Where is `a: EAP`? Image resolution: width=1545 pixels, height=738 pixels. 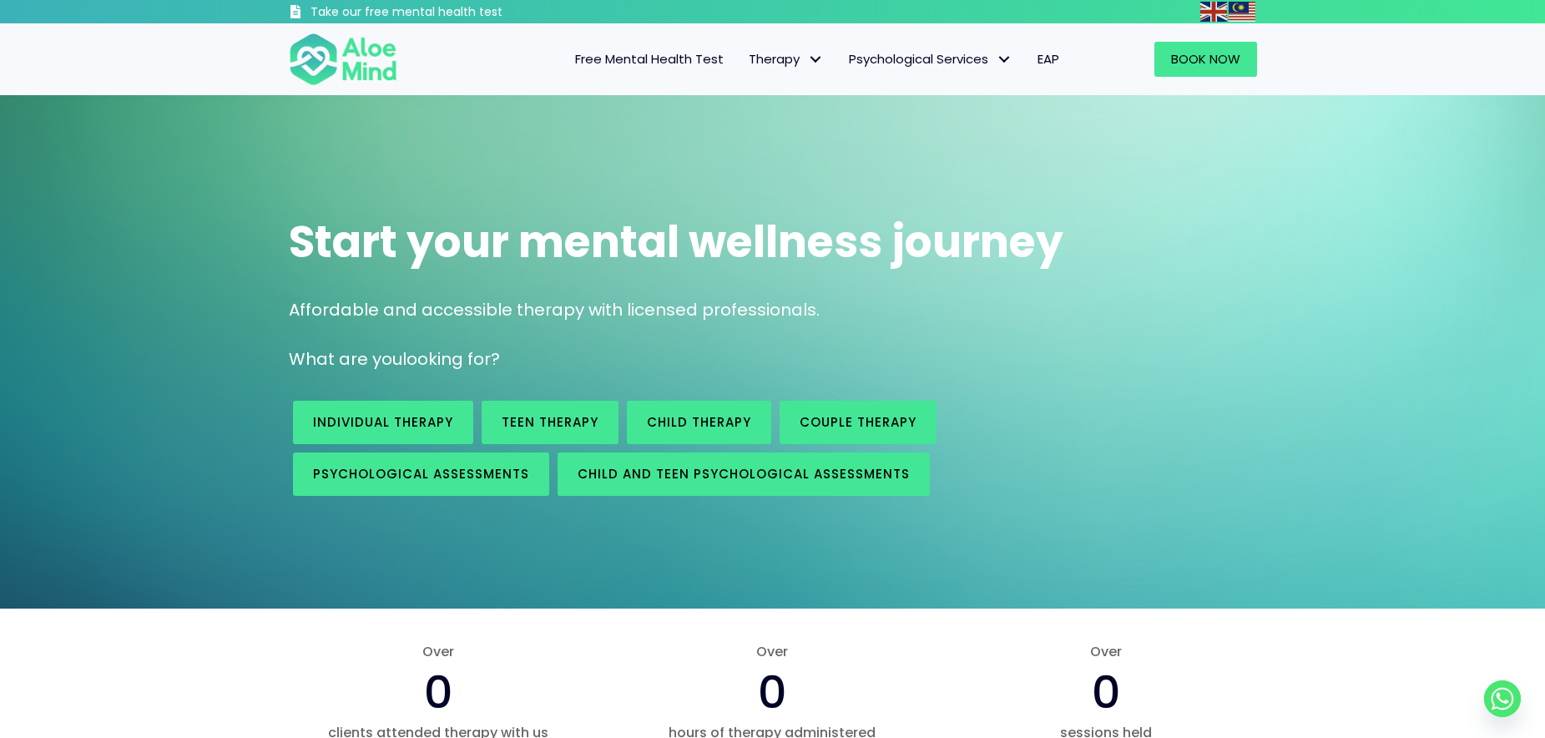 a: EAP is located at coordinates (1048, 59).